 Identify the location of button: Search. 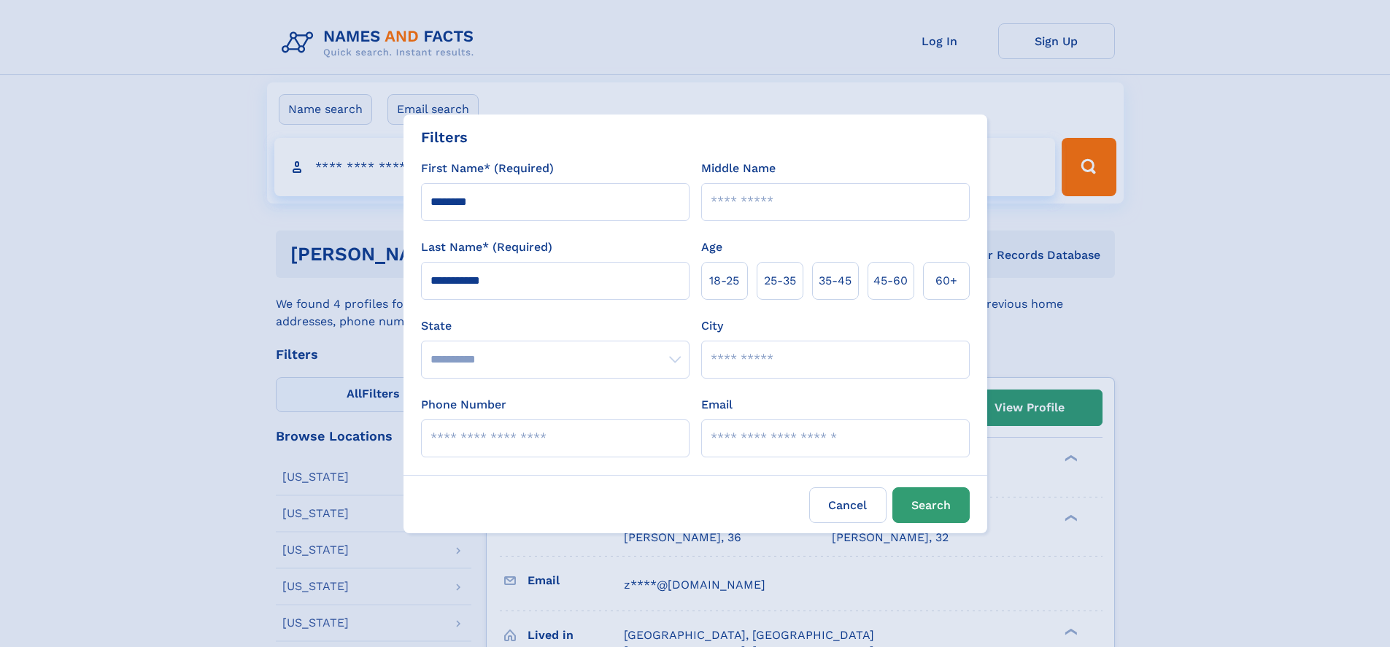
(931, 505).